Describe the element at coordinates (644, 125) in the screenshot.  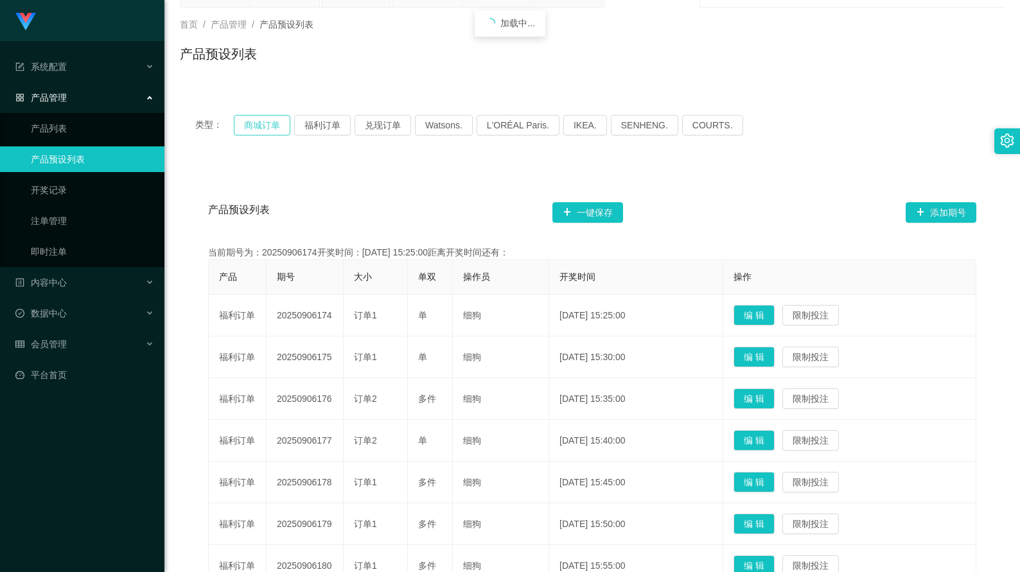
I see `button: SENHENG.` at that location.